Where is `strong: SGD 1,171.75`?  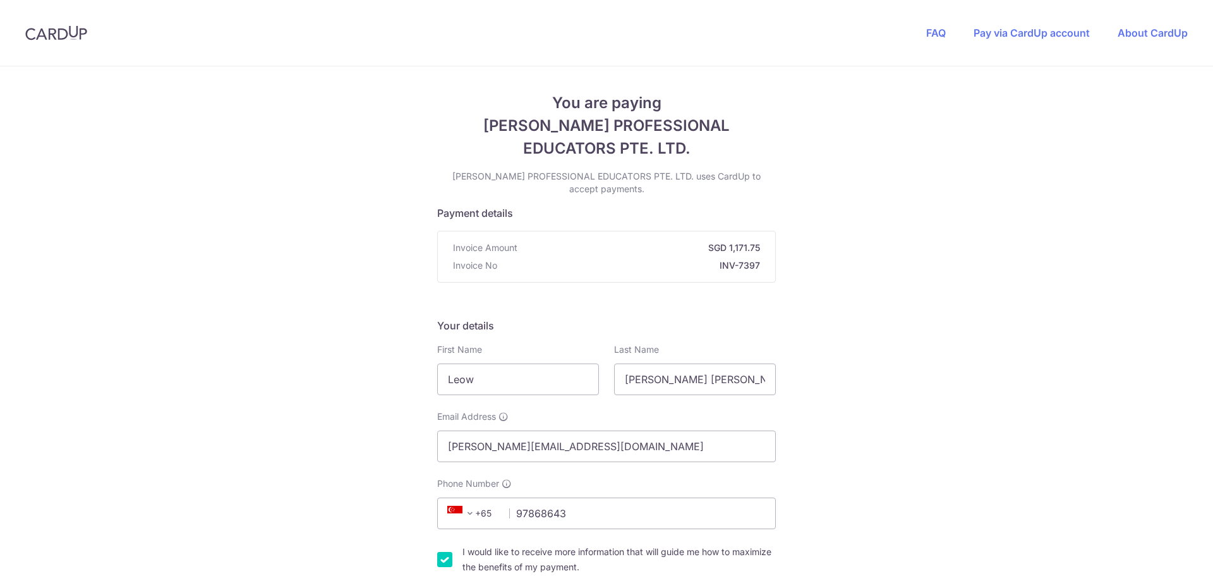
strong: SGD 1,171.75 is located at coordinates (641, 248).